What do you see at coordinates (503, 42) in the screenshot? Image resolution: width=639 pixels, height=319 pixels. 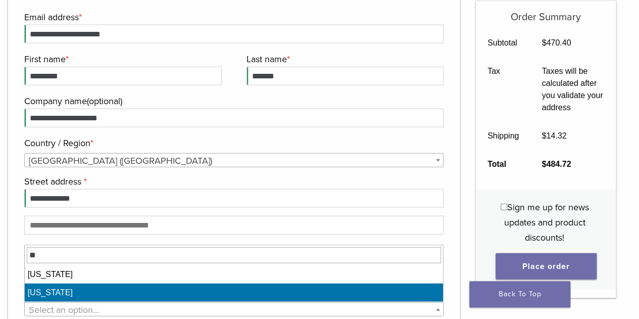 I see `th: Subtotal` at bounding box center [503, 42].